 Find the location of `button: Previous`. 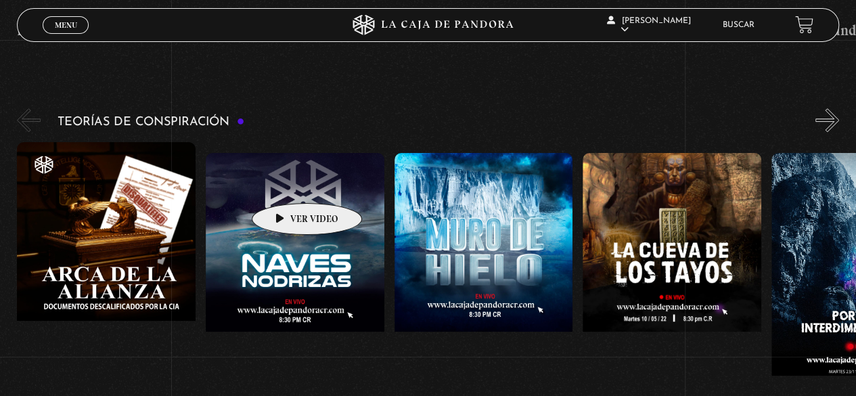

button: Previous is located at coordinates (28, 120).